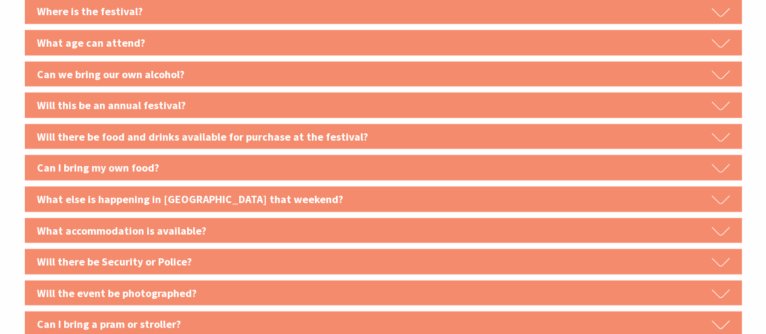 The height and width of the screenshot is (334, 766). Describe the element at coordinates (383, 74) in the screenshot. I see `h3: Can we bring our own alcohol?` at that location.